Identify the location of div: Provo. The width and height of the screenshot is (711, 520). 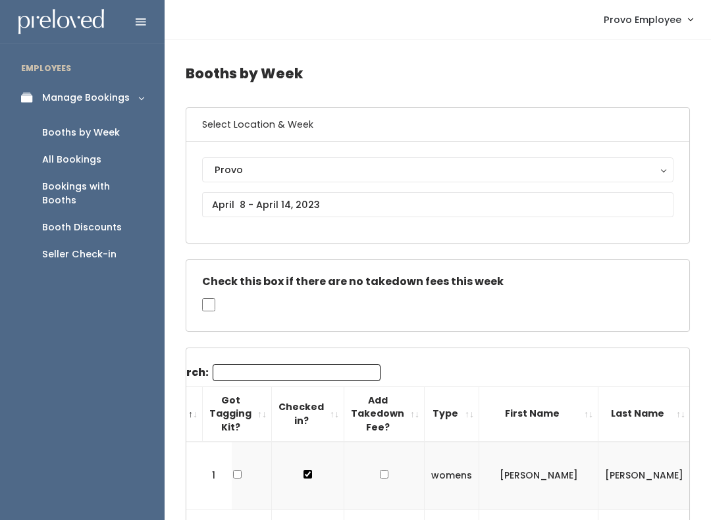
(438, 170).